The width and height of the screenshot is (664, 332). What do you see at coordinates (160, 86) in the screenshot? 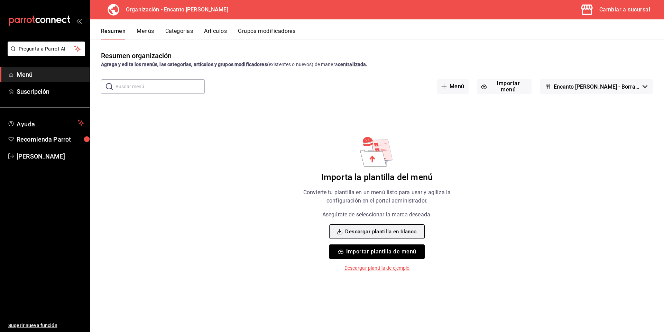
I see `input: Buscar menú` at bounding box center [160, 86].